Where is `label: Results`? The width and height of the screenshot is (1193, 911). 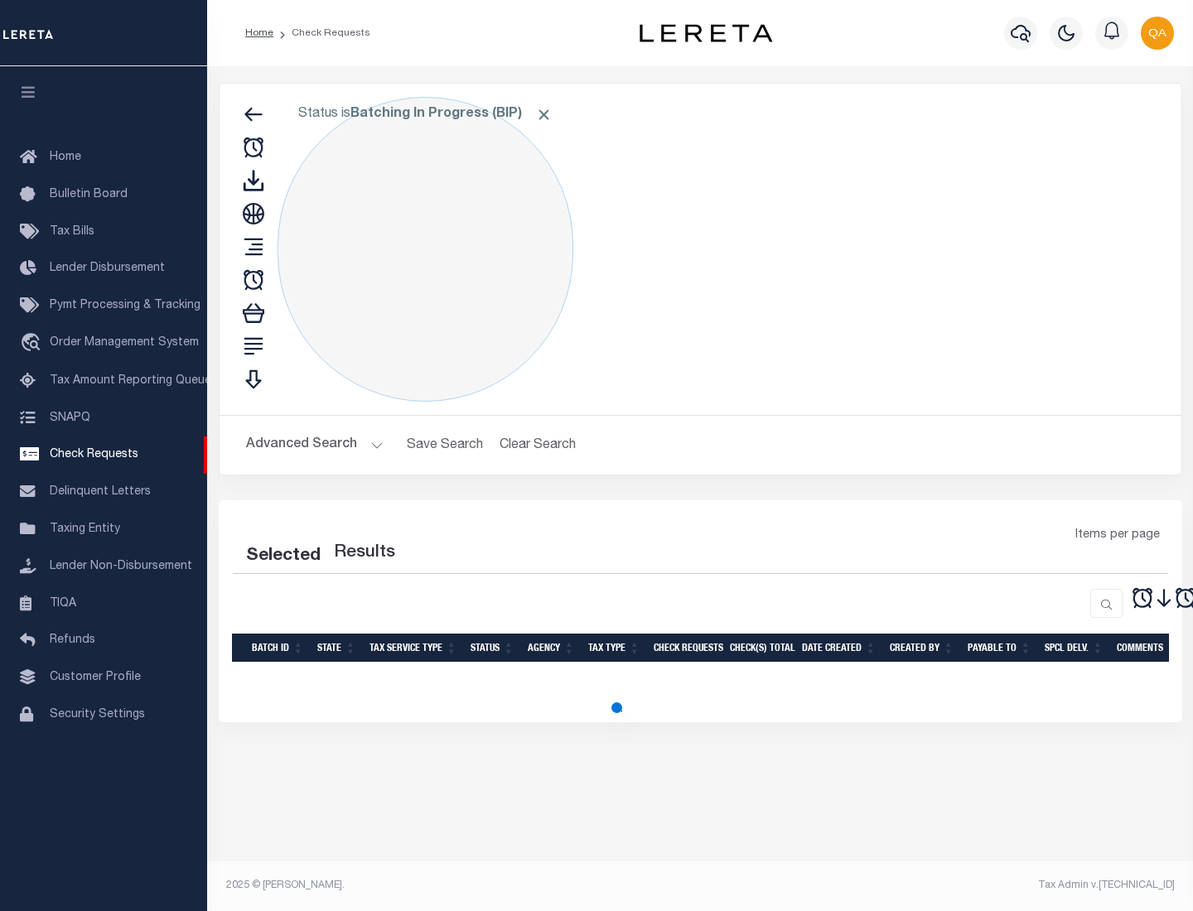
label: Results is located at coordinates (364, 553).